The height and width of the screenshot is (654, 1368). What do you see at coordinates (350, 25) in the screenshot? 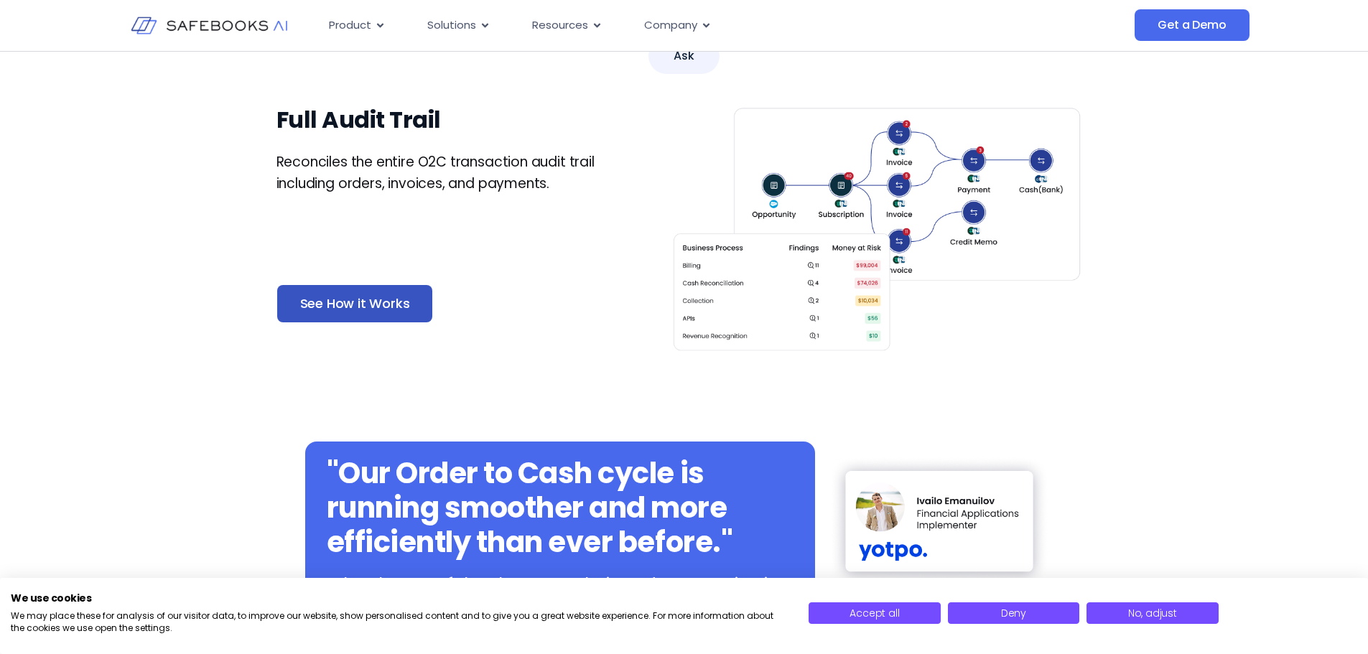
I see `span: Product` at bounding box center [350, 25].